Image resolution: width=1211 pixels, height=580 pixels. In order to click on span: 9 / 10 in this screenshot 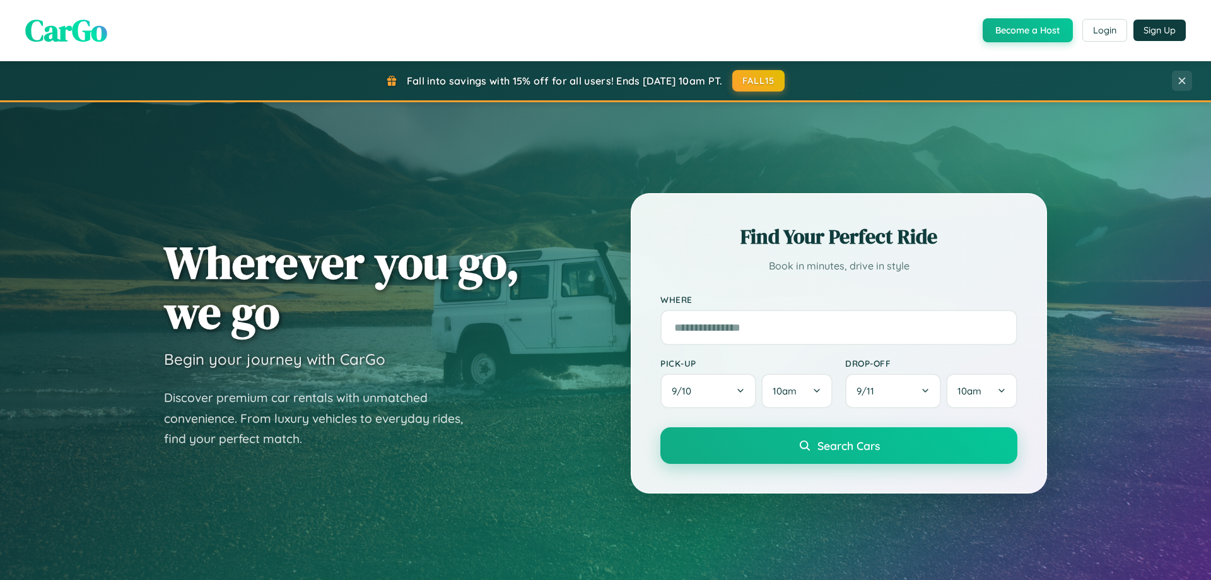, I will do `click(685, 391)`.